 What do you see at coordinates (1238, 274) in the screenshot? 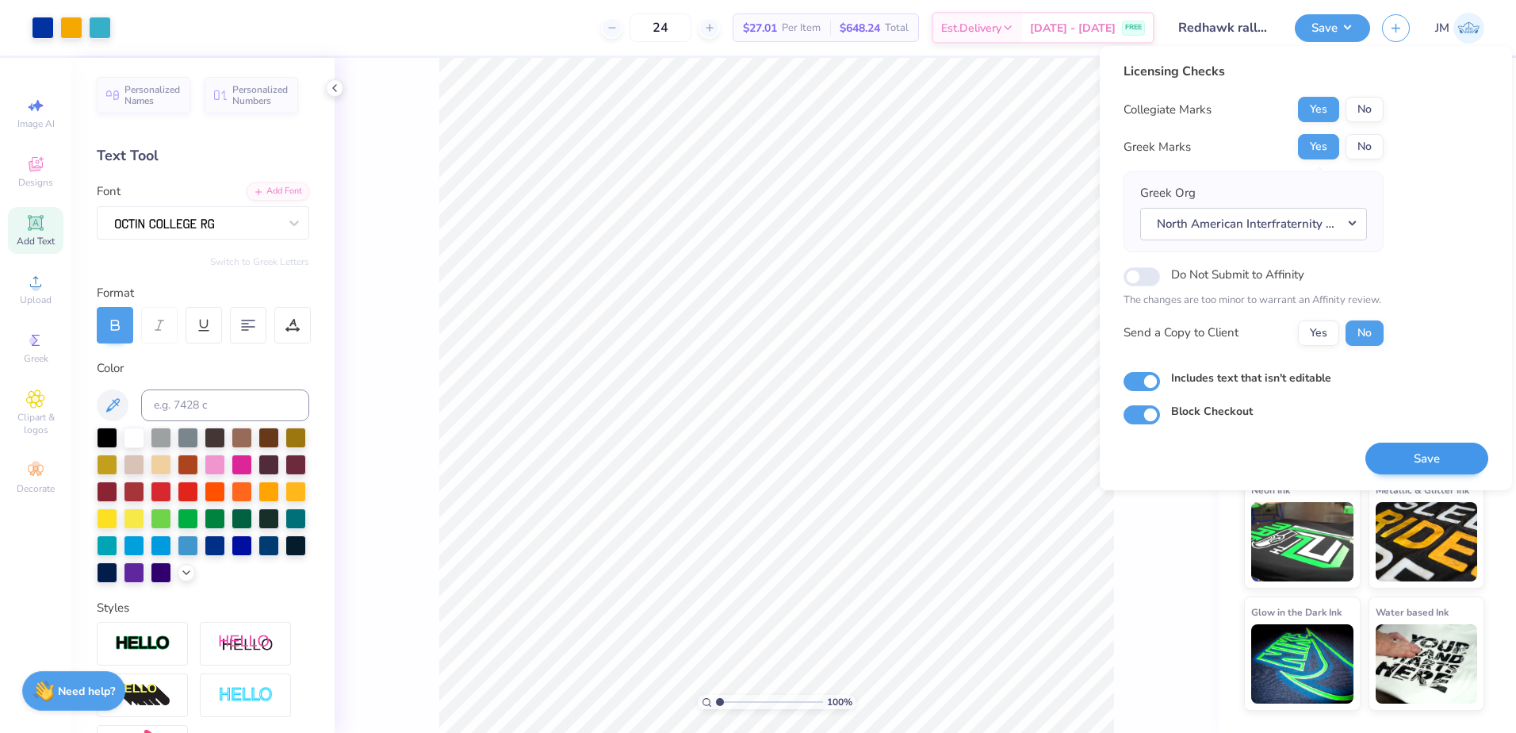
I see `label: Do Not Submit to Affinity` at bounding box center [1238, 274].